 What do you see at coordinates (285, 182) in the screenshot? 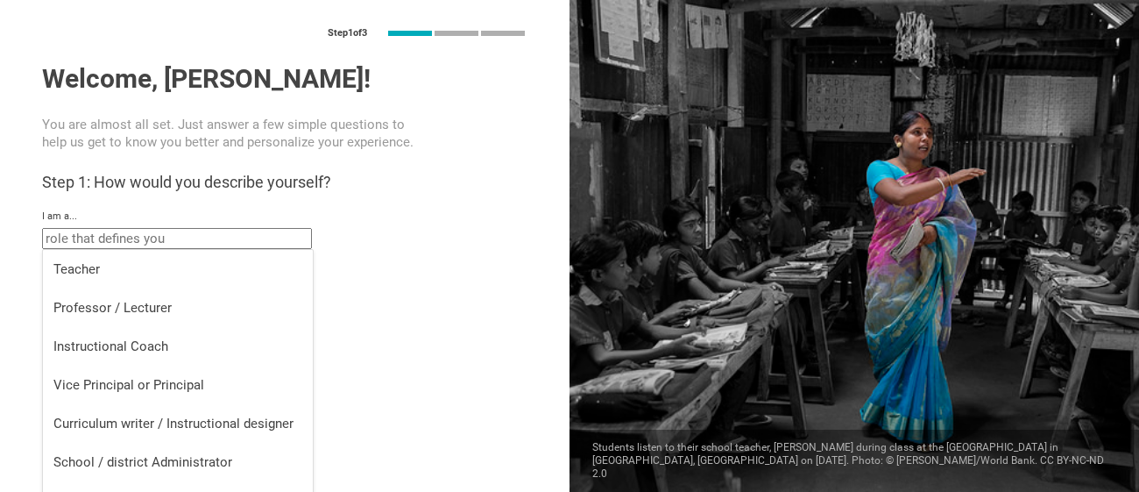
I see `h3: Step 1: How would you describe yourself?` at bounding box center [285, 182].